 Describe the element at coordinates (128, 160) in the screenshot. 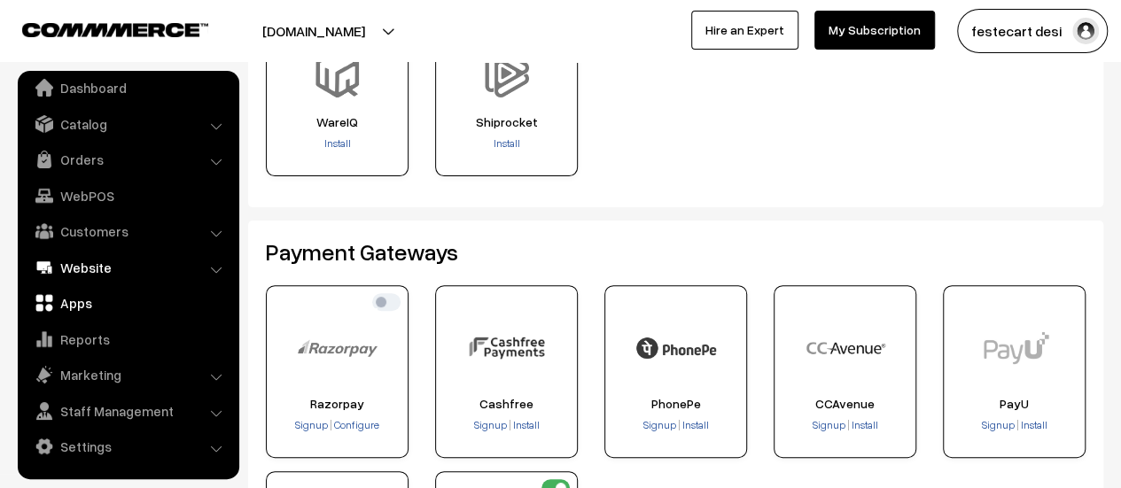

I see `a: Orders` at that location.